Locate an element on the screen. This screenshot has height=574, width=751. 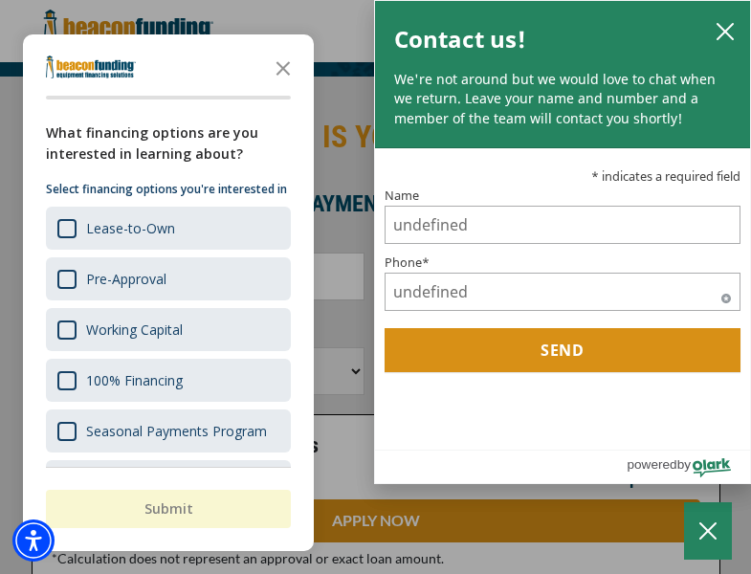
span: by is located at coordinates (684, 464).